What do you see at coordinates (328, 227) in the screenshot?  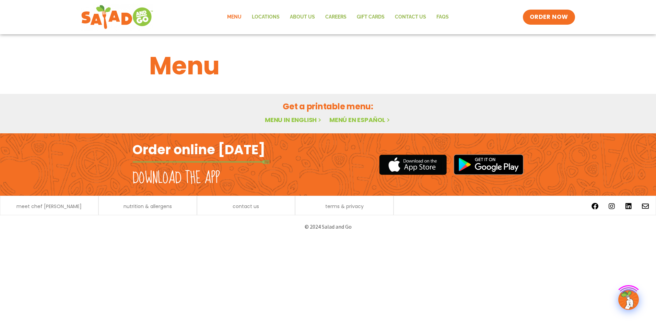 I see `p: © 2024 Salad and Go` at bounding box center [328, 227].